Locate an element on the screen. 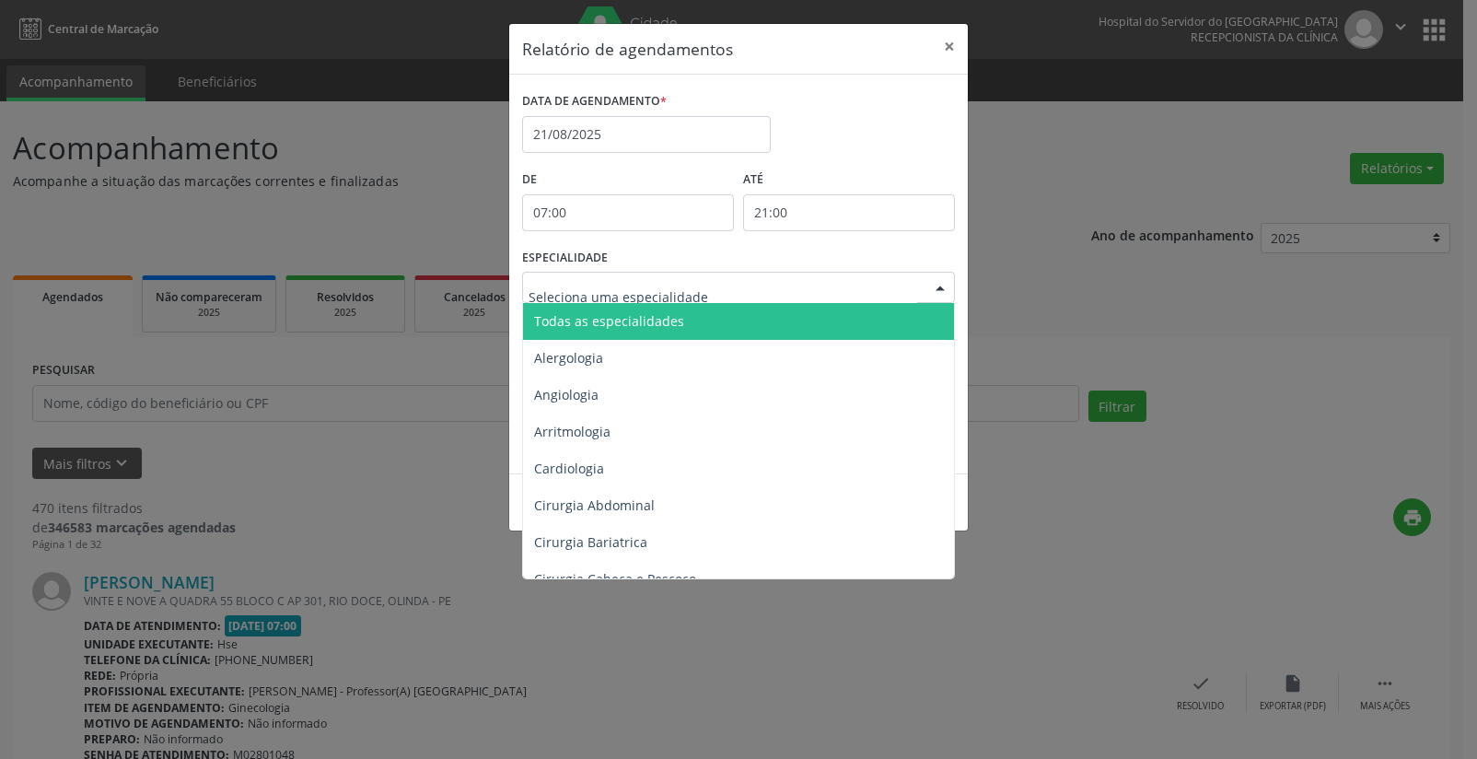 The width and height of the screenshot is (1477, 759). label: ESPECIALIDADE is located at coordinates (565, 258).